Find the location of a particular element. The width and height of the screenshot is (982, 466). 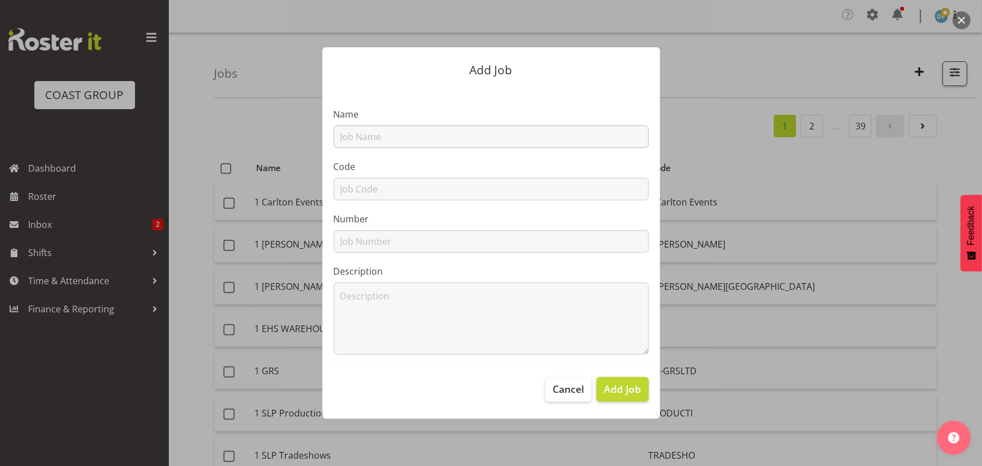

img: help-xxl-2.png is located at coordinates (954, 438).